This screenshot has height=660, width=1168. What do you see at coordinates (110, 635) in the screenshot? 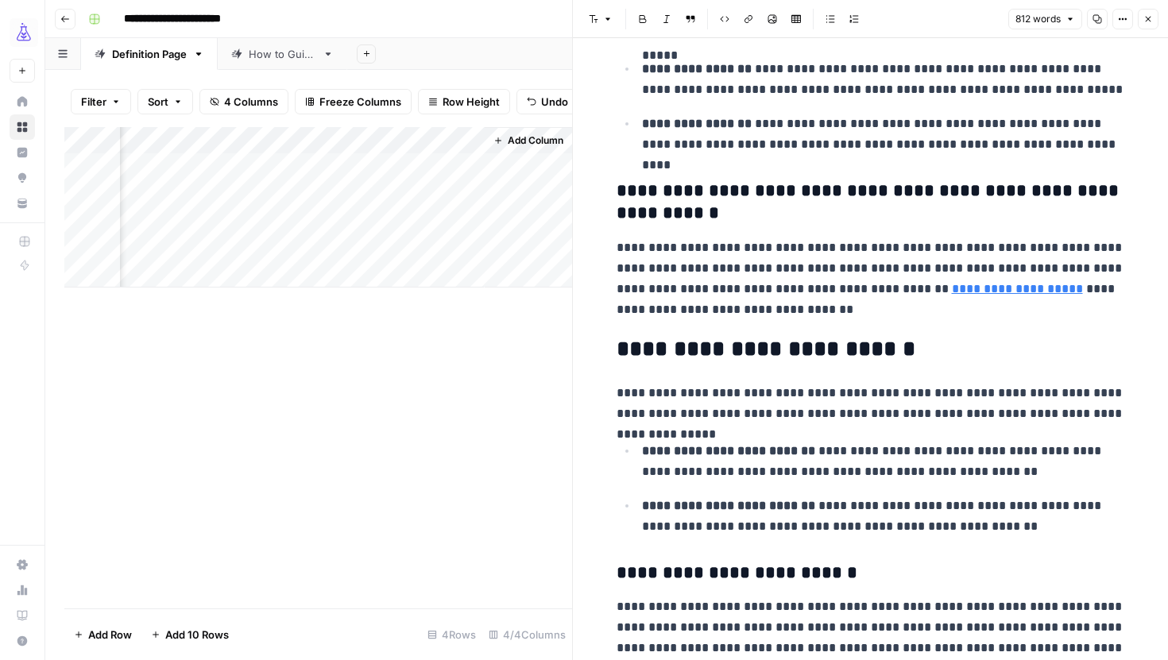
I see `span: Add Row` at bounding box center [110, 635].